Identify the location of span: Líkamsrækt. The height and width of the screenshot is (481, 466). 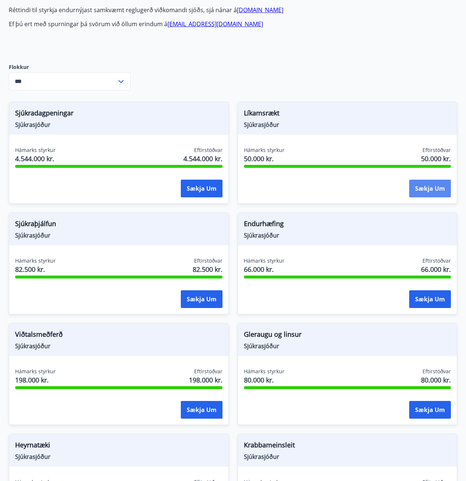
(347, 114).